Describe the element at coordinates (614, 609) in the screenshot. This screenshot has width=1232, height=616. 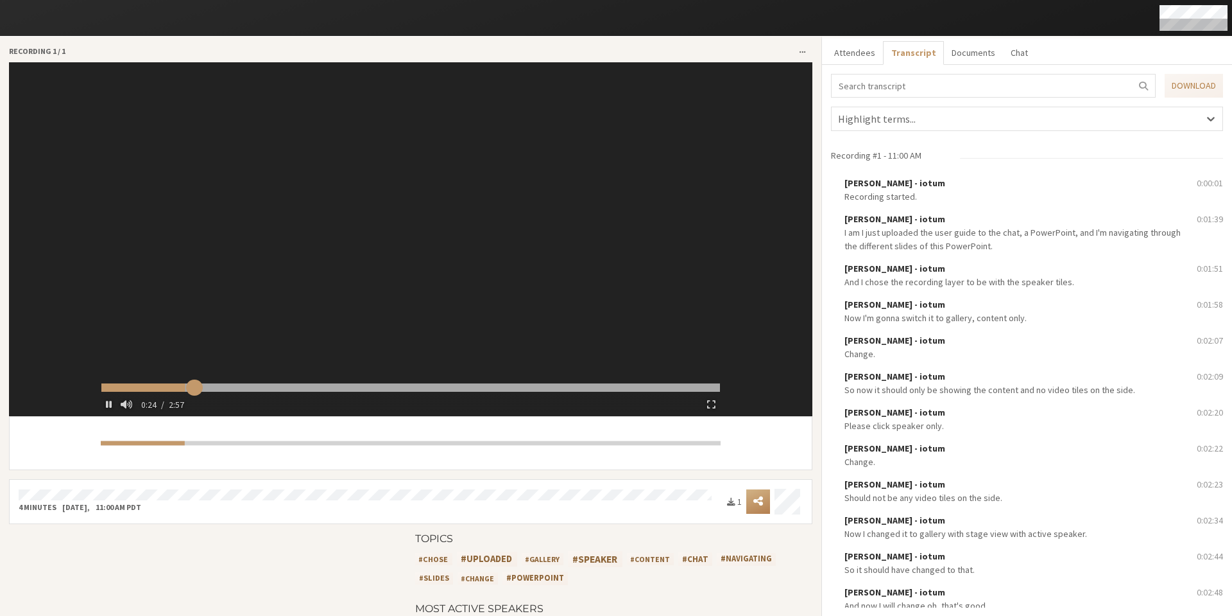
I see `h4: Most active speakers` at that location.